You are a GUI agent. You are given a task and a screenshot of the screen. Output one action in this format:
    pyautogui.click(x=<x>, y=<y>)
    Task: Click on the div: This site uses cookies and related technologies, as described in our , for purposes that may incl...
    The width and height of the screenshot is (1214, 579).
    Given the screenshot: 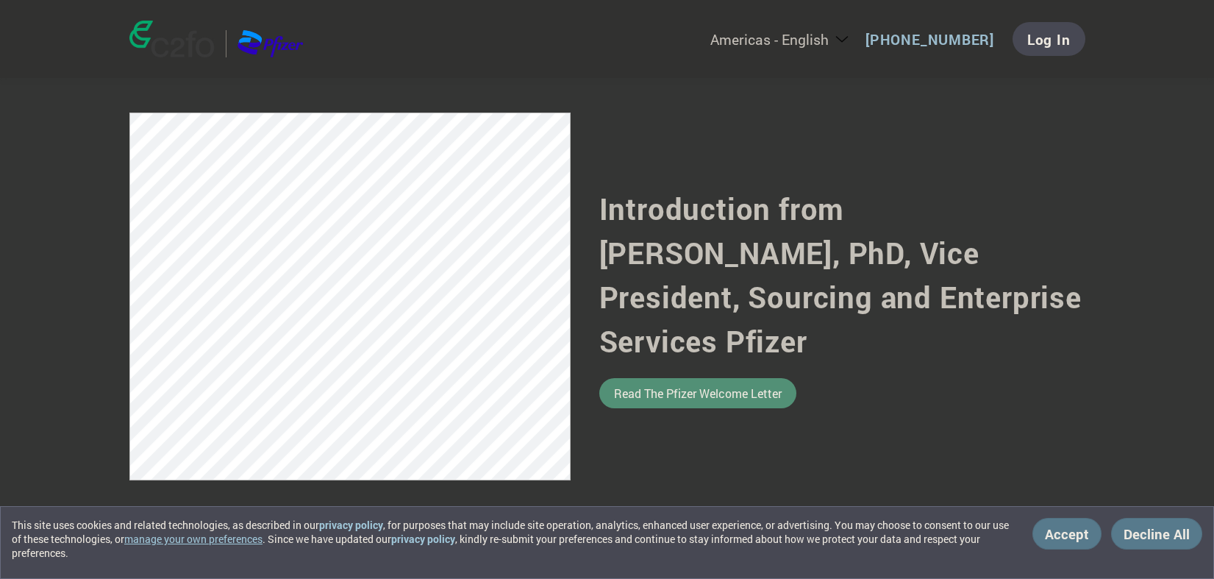 What is the action you would take?
    pyautogui.click(x=511, y=538)
    